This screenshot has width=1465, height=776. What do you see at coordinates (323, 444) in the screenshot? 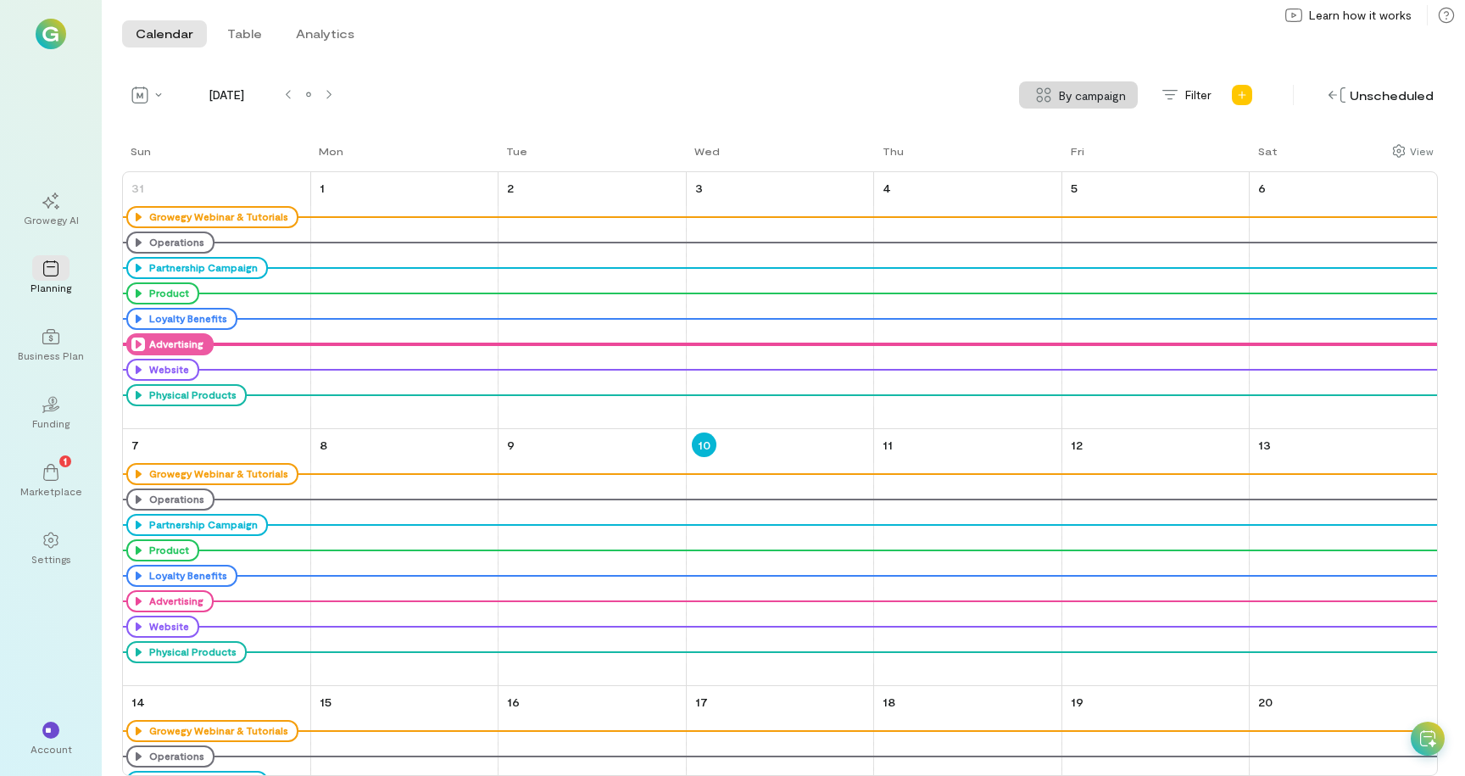
I see `a: September 8, 2025` at bounding box center [323, 444].